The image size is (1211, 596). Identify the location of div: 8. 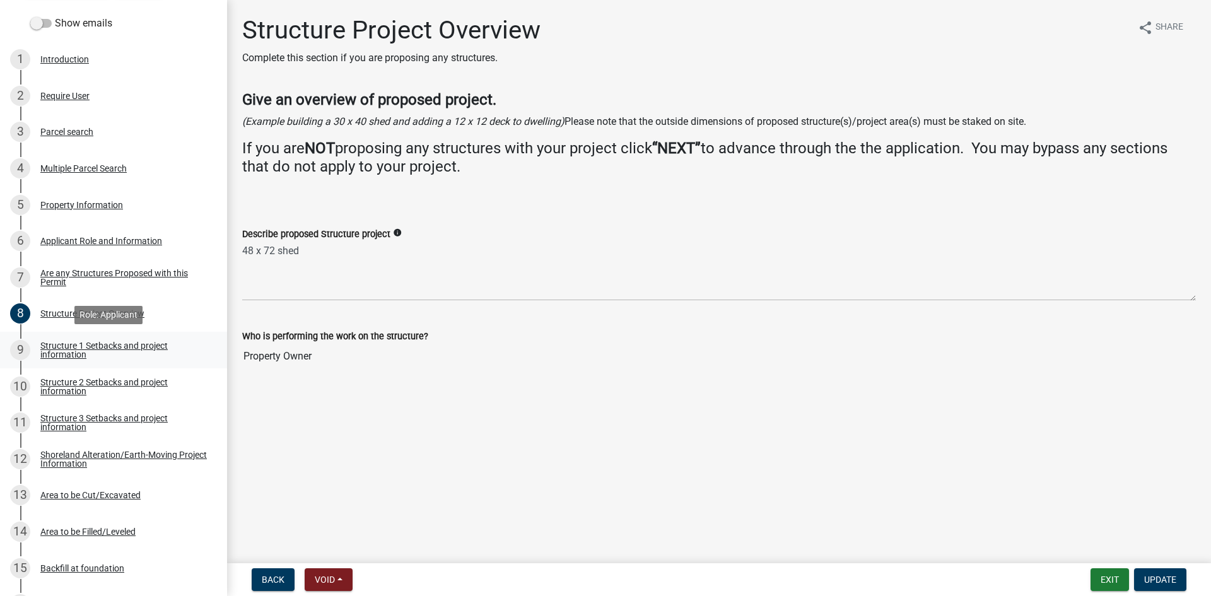
(20, 314).